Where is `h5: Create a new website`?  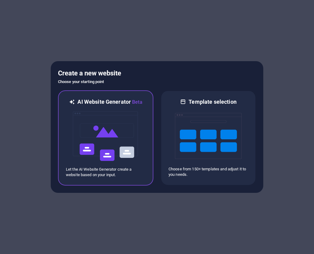
h5: Create a new website is located at coordinates (157, 73).